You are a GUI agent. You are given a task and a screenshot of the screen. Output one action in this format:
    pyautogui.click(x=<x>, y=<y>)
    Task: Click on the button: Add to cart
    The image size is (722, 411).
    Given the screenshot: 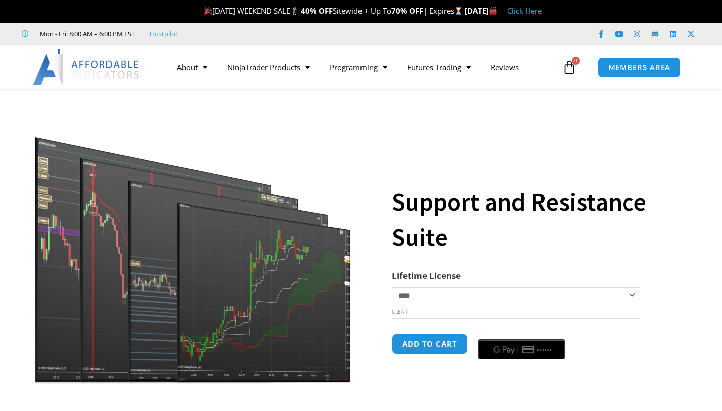 What is the action you would take?
    pyautogui.click(x=429, y=344)
    